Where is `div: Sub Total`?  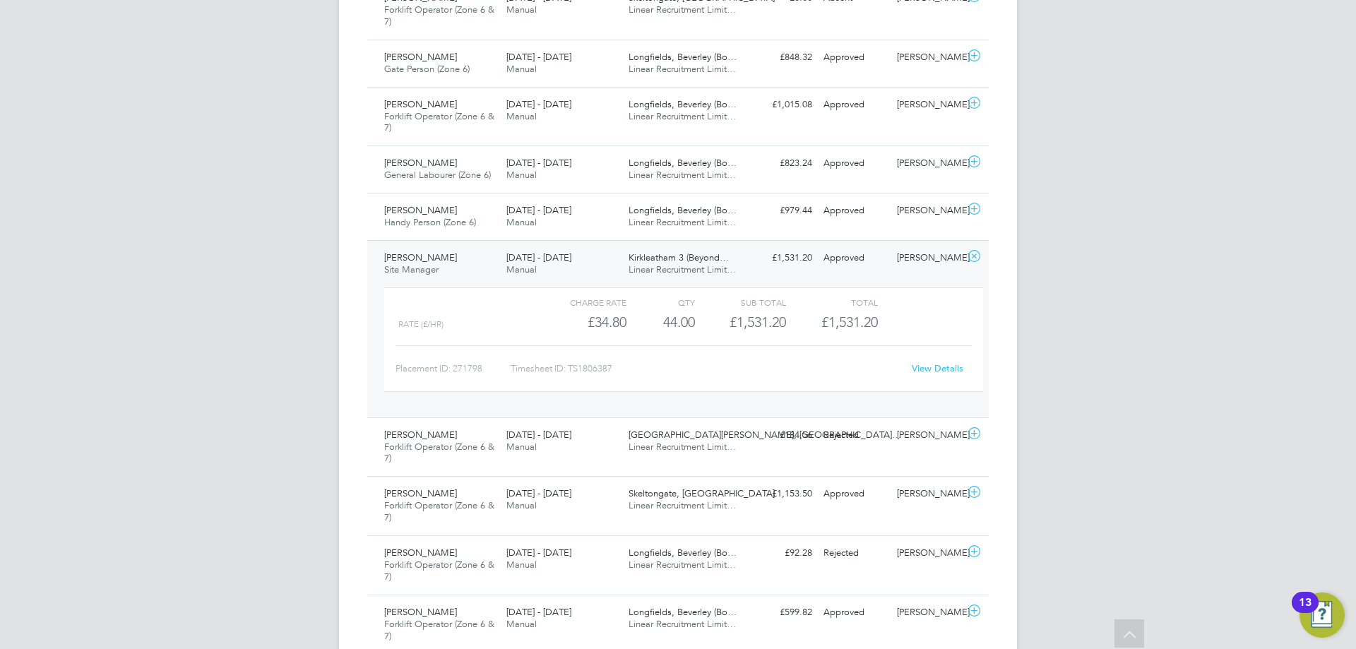
div: Sub Total is located at coordinates (740, 302).